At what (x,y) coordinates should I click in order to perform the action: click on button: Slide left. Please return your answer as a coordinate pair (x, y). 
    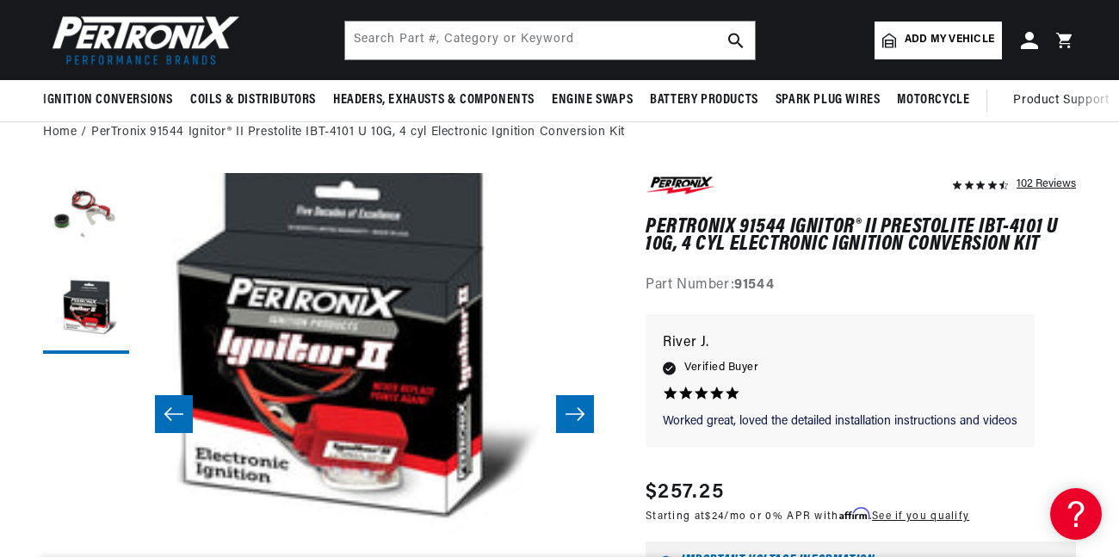
    Looking at the image, I should click on (174, 414).